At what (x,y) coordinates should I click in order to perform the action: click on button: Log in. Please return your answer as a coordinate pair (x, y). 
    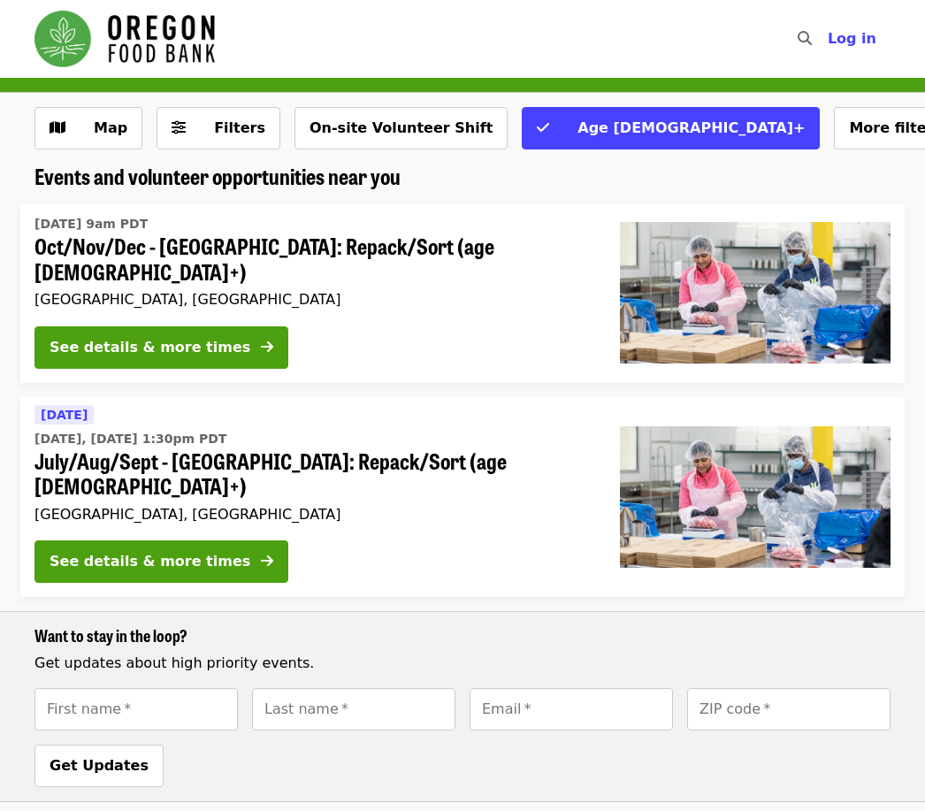
    Looking at the image, I should click on (851, 39).